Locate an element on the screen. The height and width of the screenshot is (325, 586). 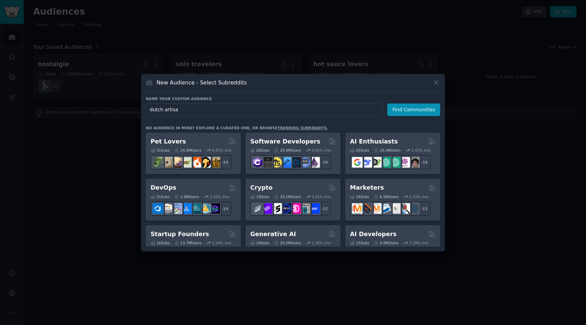
img: GoogleGeminiAI is located at coordinates (357, 162).